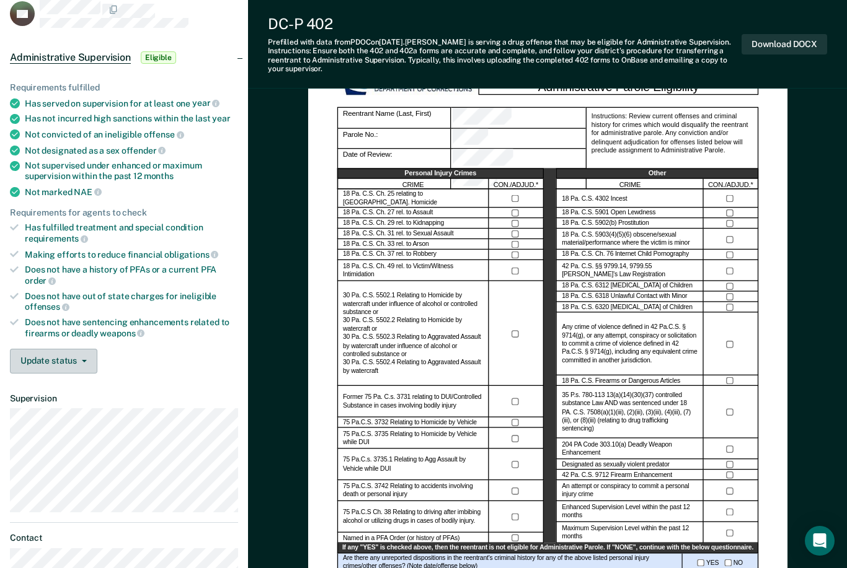  What do you see at coordinates (608, 214) in the screenshot?
I see `label: 18 Pa. C.S. 5901 Open Lewdness` at bounding box center [608, 214].